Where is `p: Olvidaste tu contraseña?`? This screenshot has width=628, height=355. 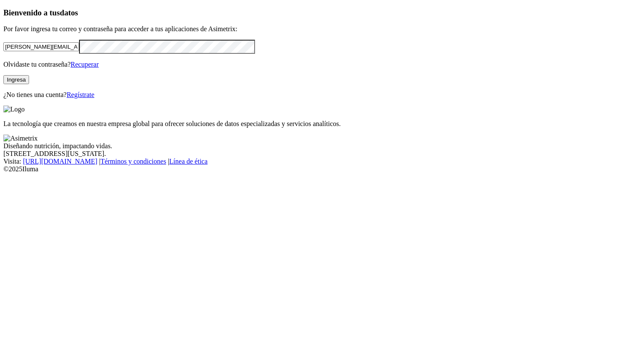 p: Olvidaste tu contraseña? is located at coordinates (314, 65).